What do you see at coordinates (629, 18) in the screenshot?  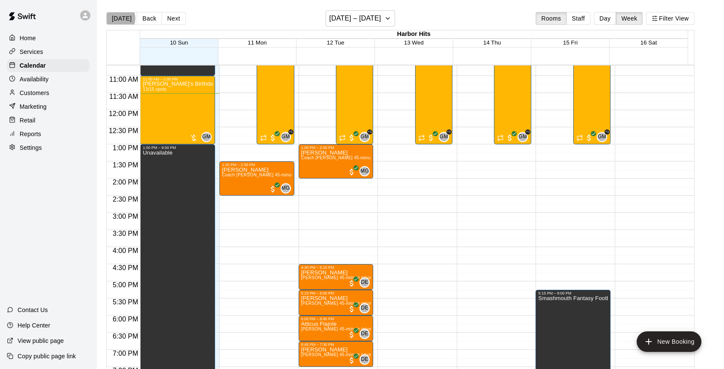 I see `button: Week` at bounding box center [629, 18].